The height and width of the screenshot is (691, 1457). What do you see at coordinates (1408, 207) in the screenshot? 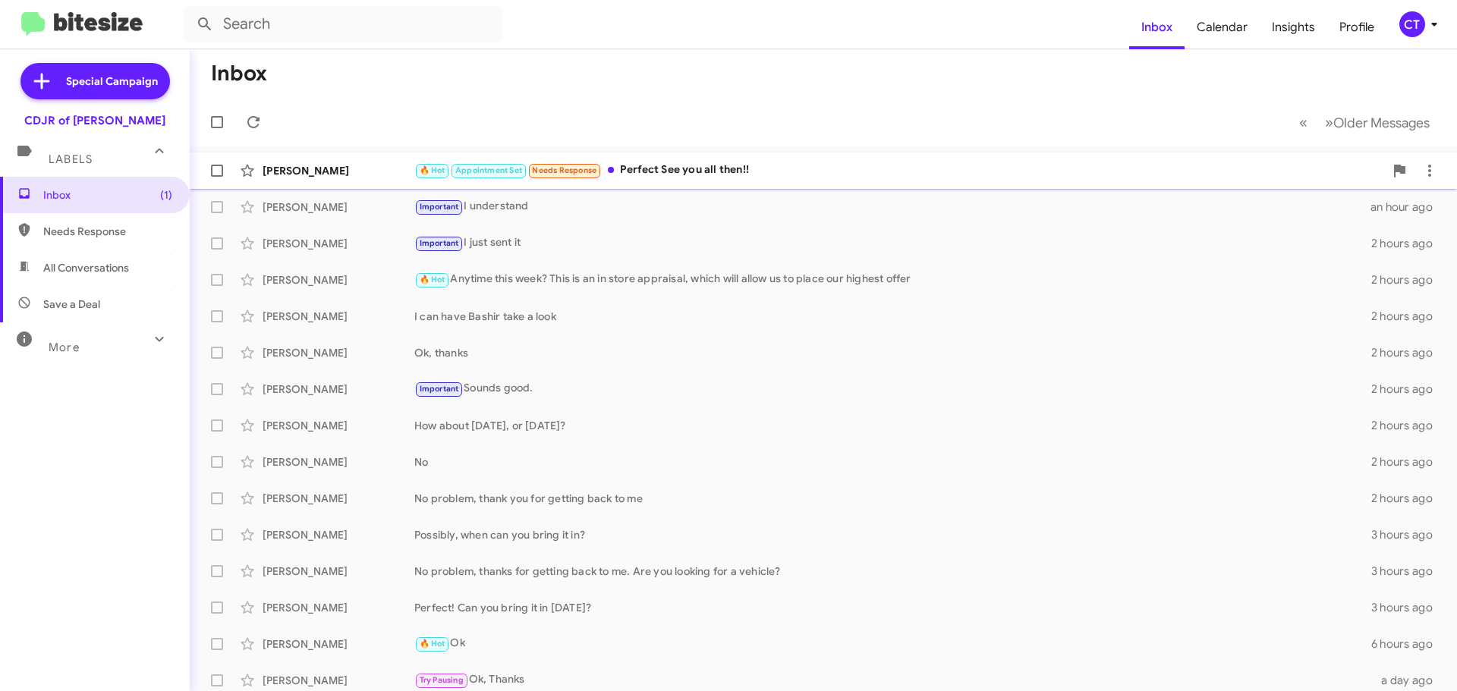
I see `div: an hour ago` at bounding box center [1408, 207].